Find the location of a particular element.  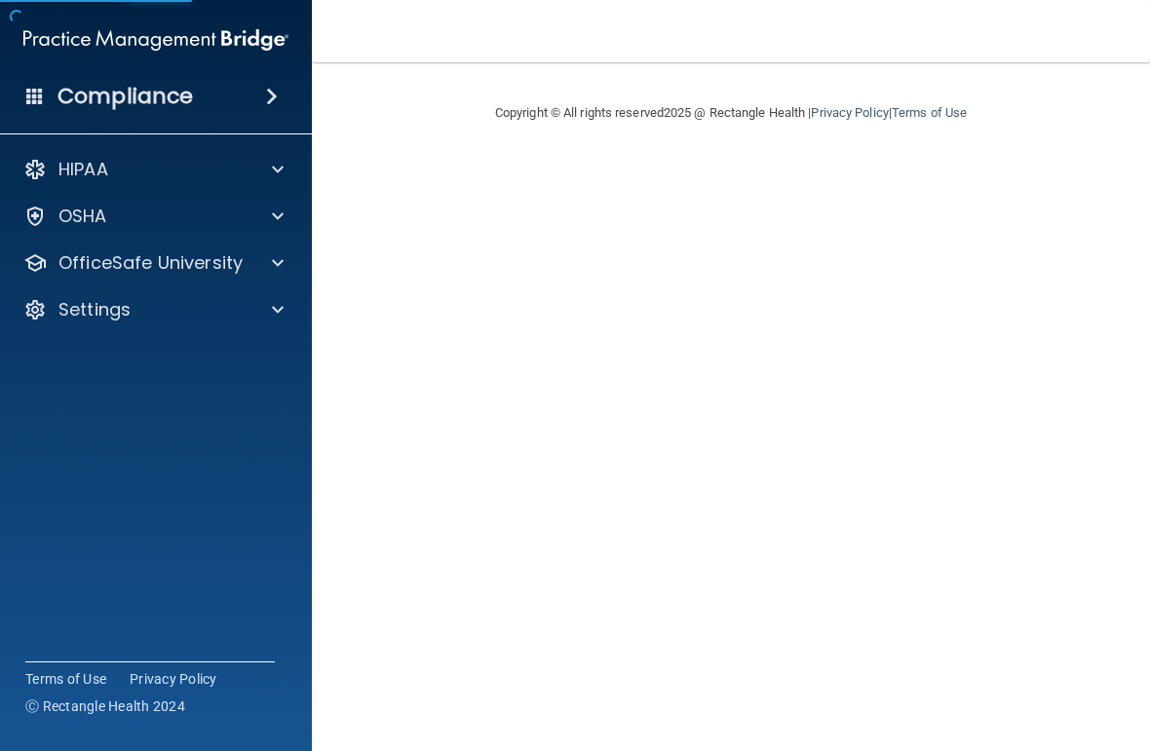

img: PMB logo is located at coordinates (156, 40).